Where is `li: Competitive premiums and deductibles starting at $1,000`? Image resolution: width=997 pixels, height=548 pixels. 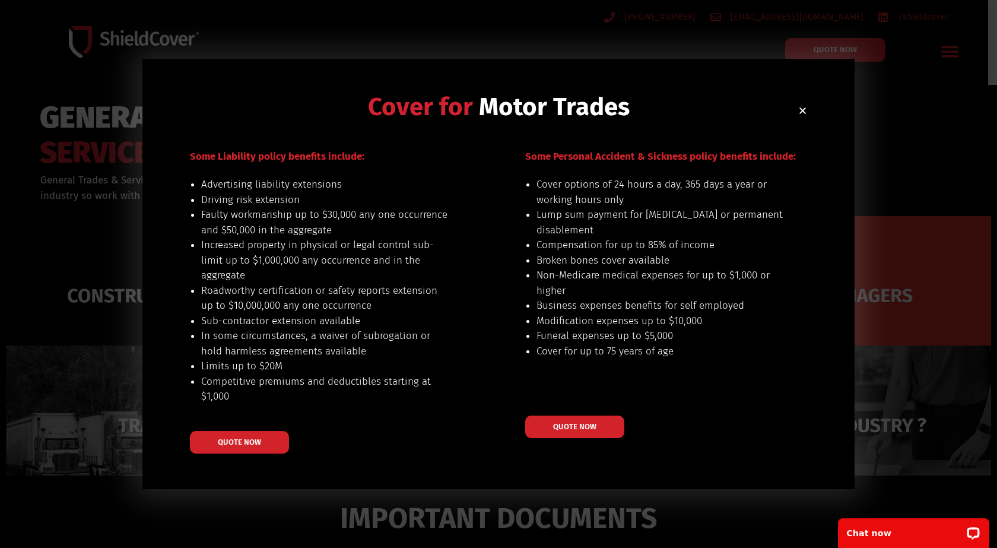
li: Competitive premiums and deductibles starting at $1,000 is located at coordinates (325, 389).